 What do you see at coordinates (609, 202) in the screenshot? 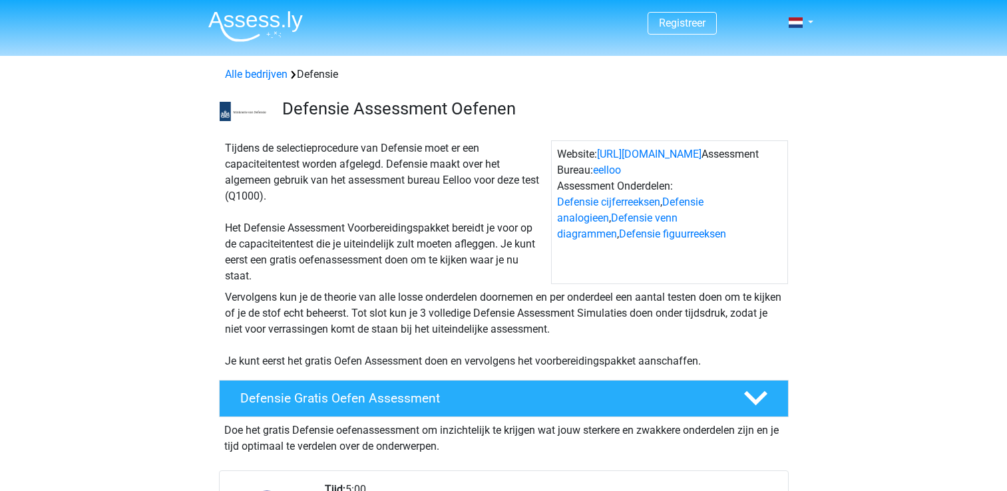
I see `a: Defensie cijferreeksen` at bounding box center [609, 202].